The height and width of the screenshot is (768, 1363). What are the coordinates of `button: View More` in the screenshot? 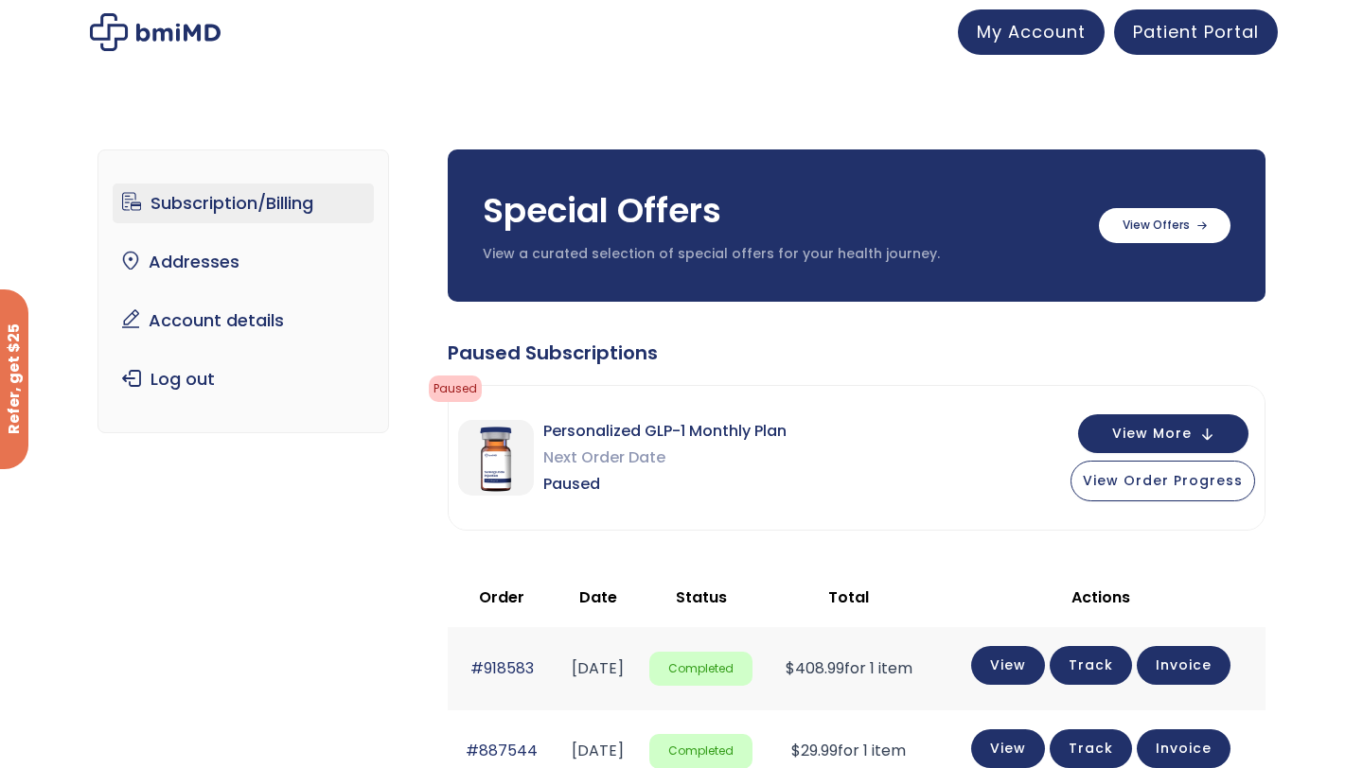 It's located at (1163, 433).